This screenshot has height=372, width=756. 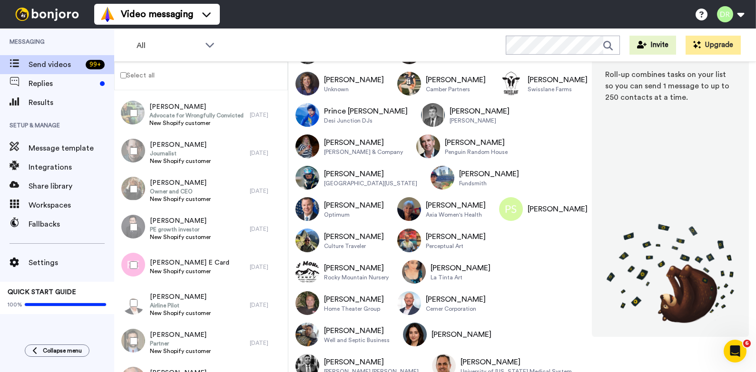 I want to click on img: Image of Terry Smith, so click(x=442, y=178).